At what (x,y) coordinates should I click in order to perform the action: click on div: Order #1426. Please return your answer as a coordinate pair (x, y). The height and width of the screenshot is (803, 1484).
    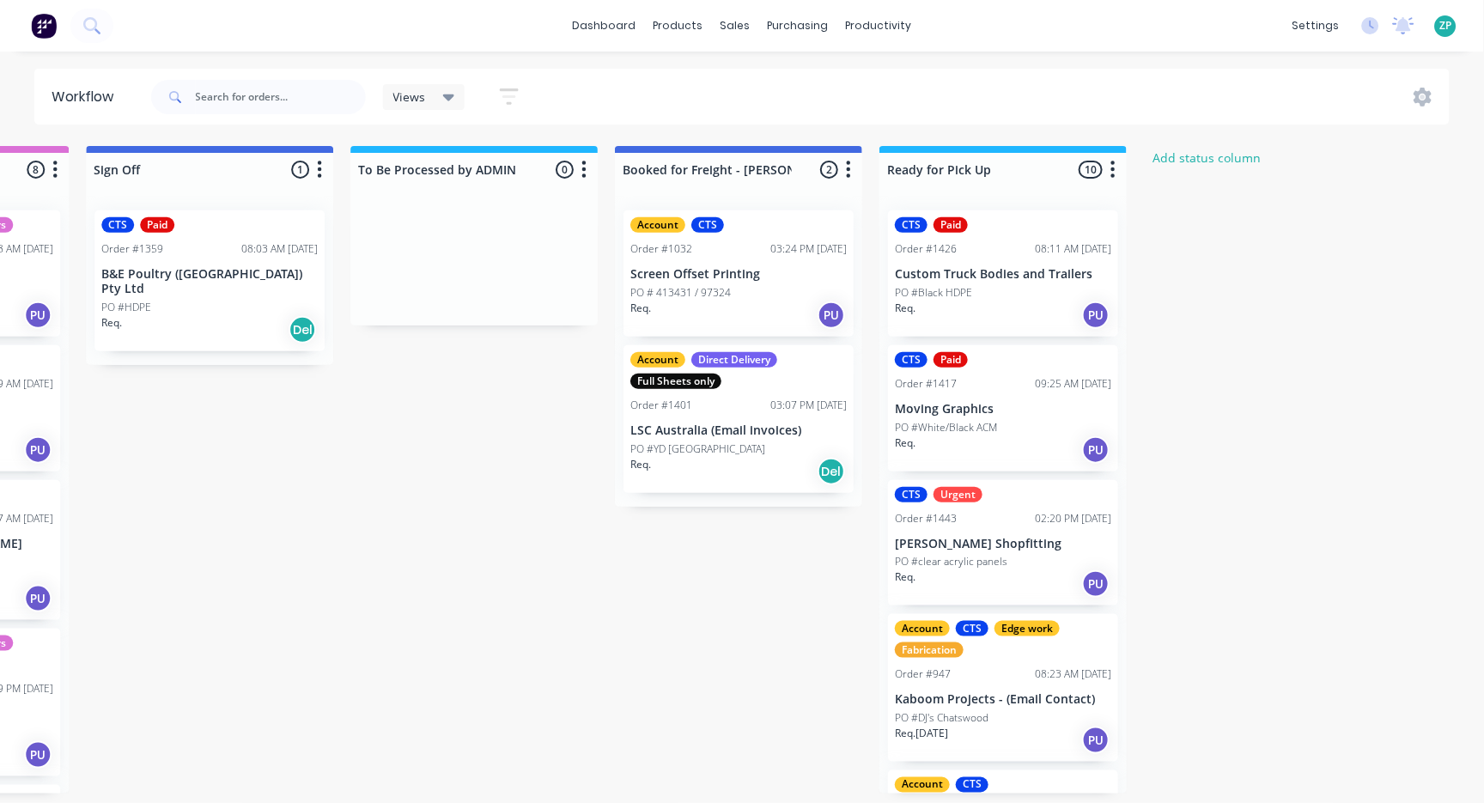
    Looking at the image, I should click on (926, 249).